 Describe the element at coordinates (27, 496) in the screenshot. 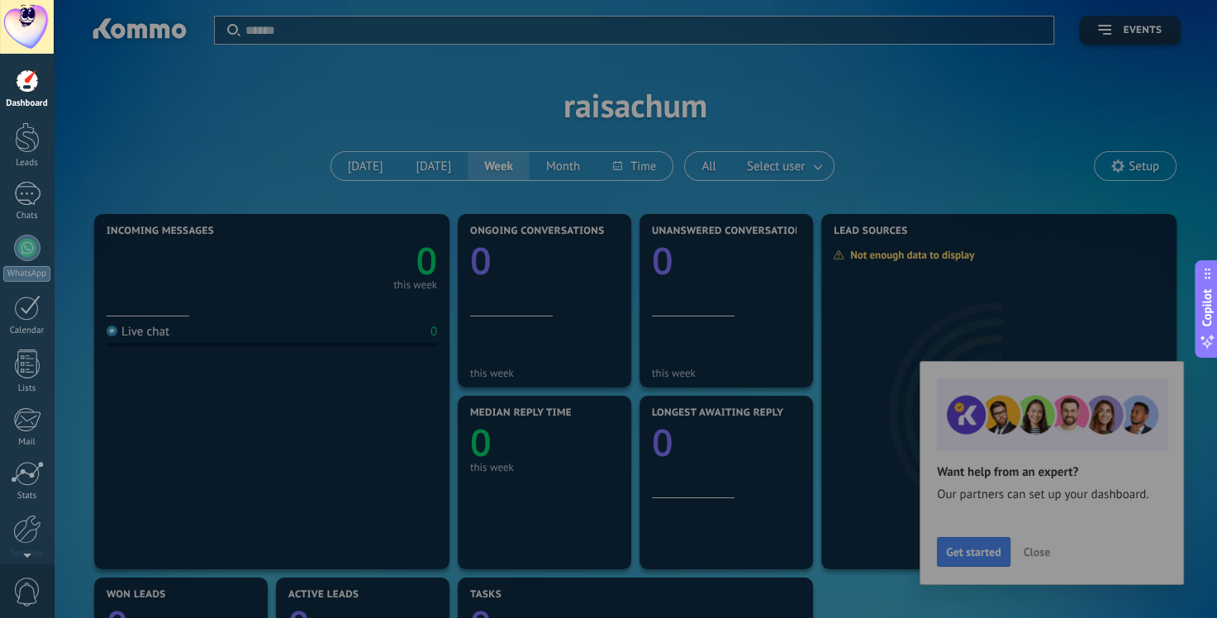

I see `div: Stats` at that location.